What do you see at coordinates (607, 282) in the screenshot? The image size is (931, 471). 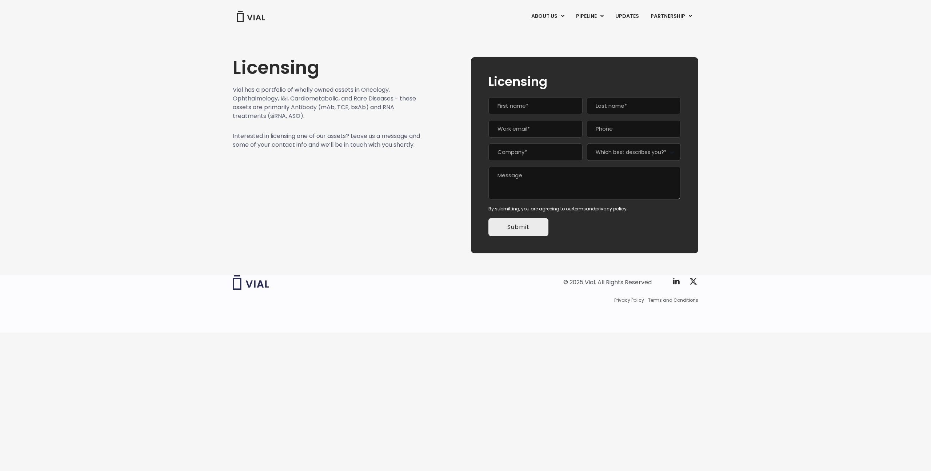 I see `div: © 2025 Vial. All Rights Reserved` at bounding box center [607, 282].